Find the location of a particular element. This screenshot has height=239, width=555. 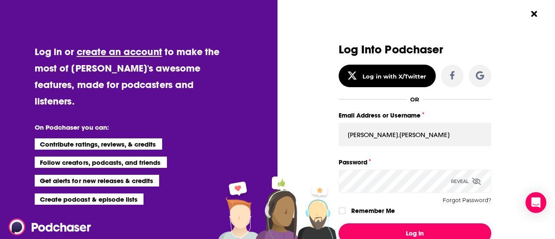

div: Open Intercom Messenger is located at coordinates (536, 202).